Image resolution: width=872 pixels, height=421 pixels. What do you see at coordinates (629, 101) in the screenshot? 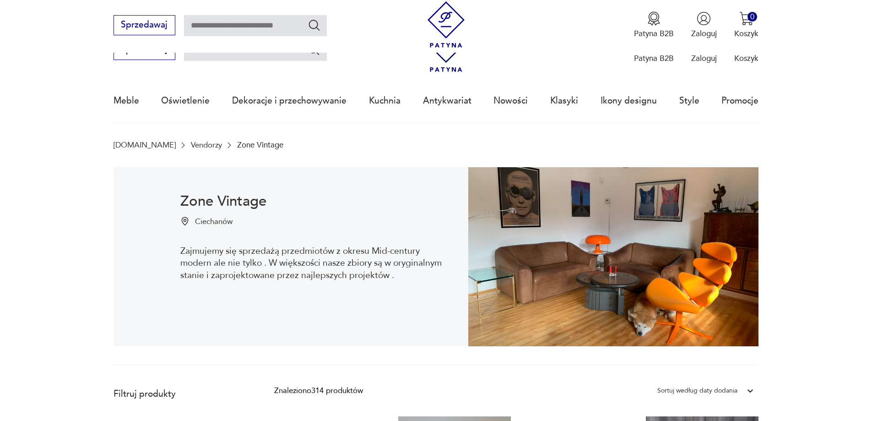
I see `a: Ikony designu` at bounding box center [629, 101].